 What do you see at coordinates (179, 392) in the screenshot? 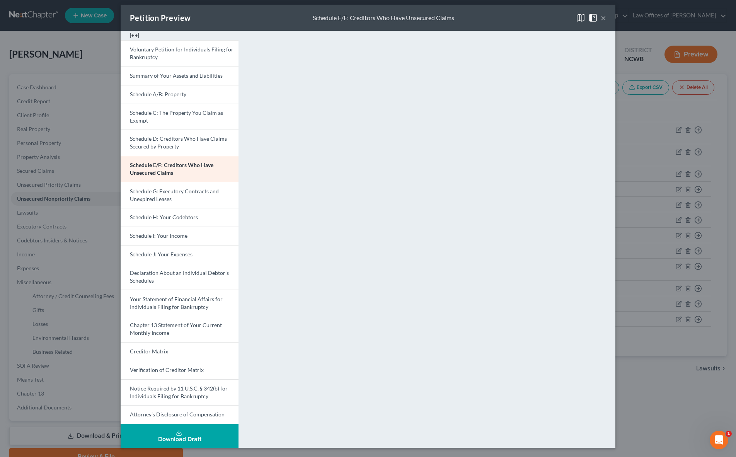
I see `a: Notice Required by 11 U.S.C. § 342(b) for Individuals Filing for Bankruptcy` at bounding box center [179, 392].